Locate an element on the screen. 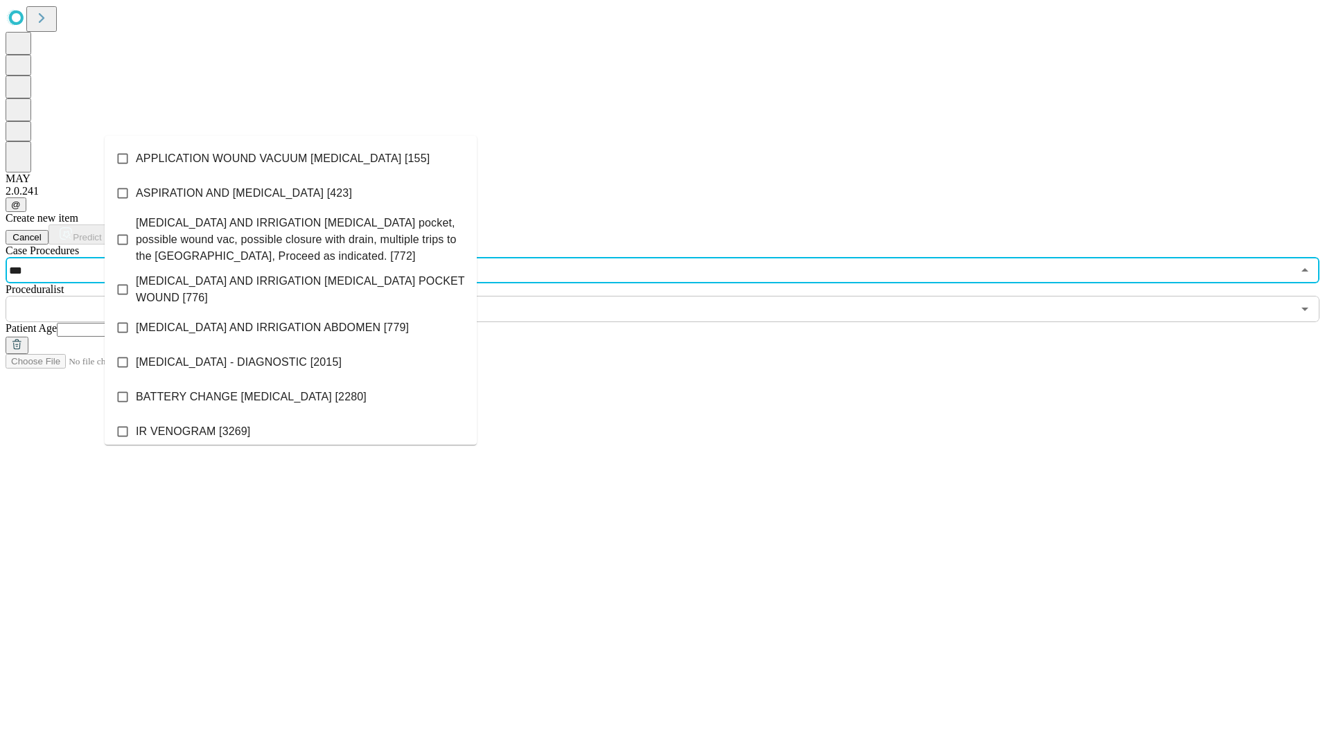 The height and width of the screenshot is (744, 1325). span: Cancel is located at coordinates (27, 237).